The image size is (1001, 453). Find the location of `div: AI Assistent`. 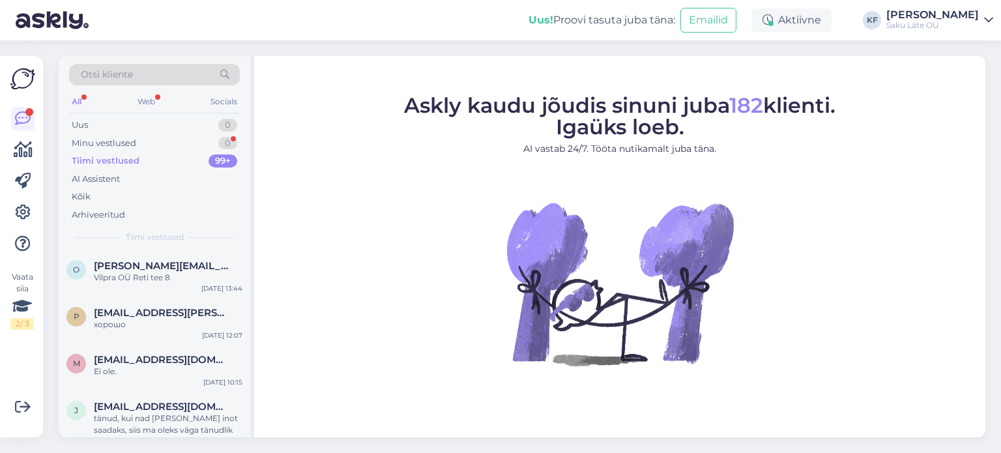

div: AI Assistent is located at coordinates (96, 179).